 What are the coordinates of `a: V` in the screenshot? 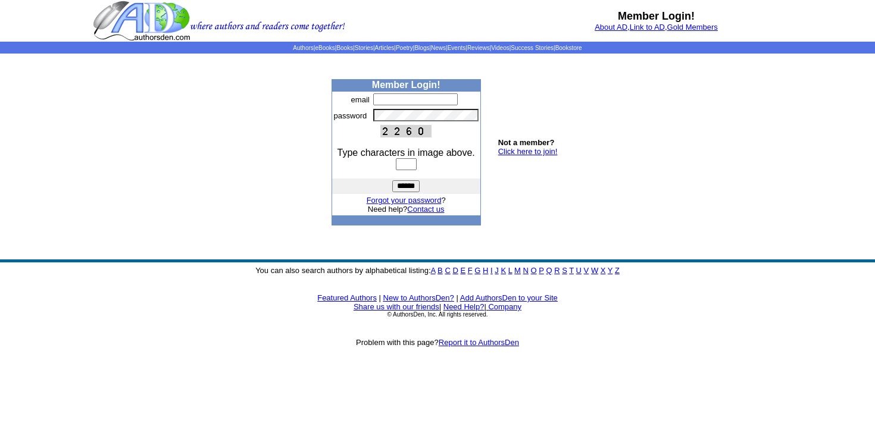 It's located at (586, 270).